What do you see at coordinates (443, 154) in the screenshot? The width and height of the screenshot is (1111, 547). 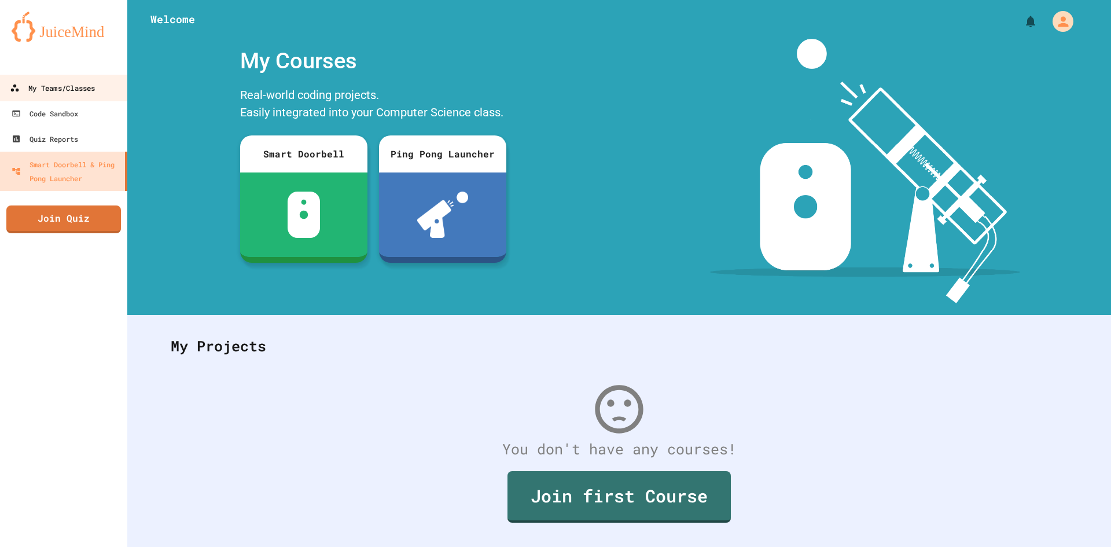 I see `div: Ping Pong Launcher` at bounding box center [443, 154].